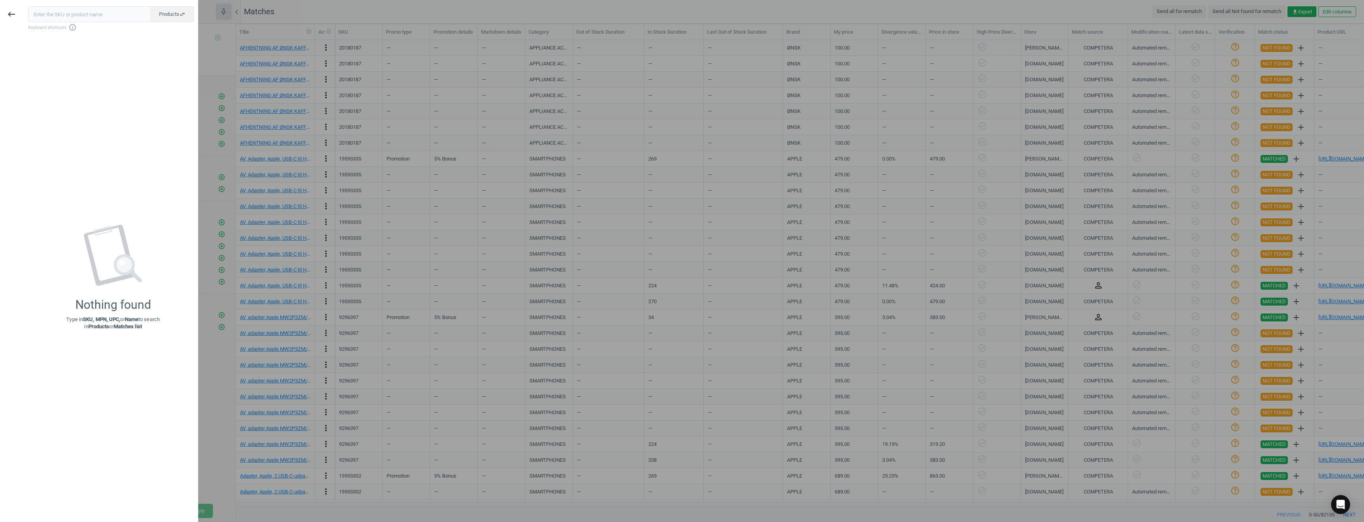 Image resolution: width=1364 pixels, height=522 pixels. Describe the element at coordinates (99, 326) in the screenshot. I see `strong: Products` at that location.